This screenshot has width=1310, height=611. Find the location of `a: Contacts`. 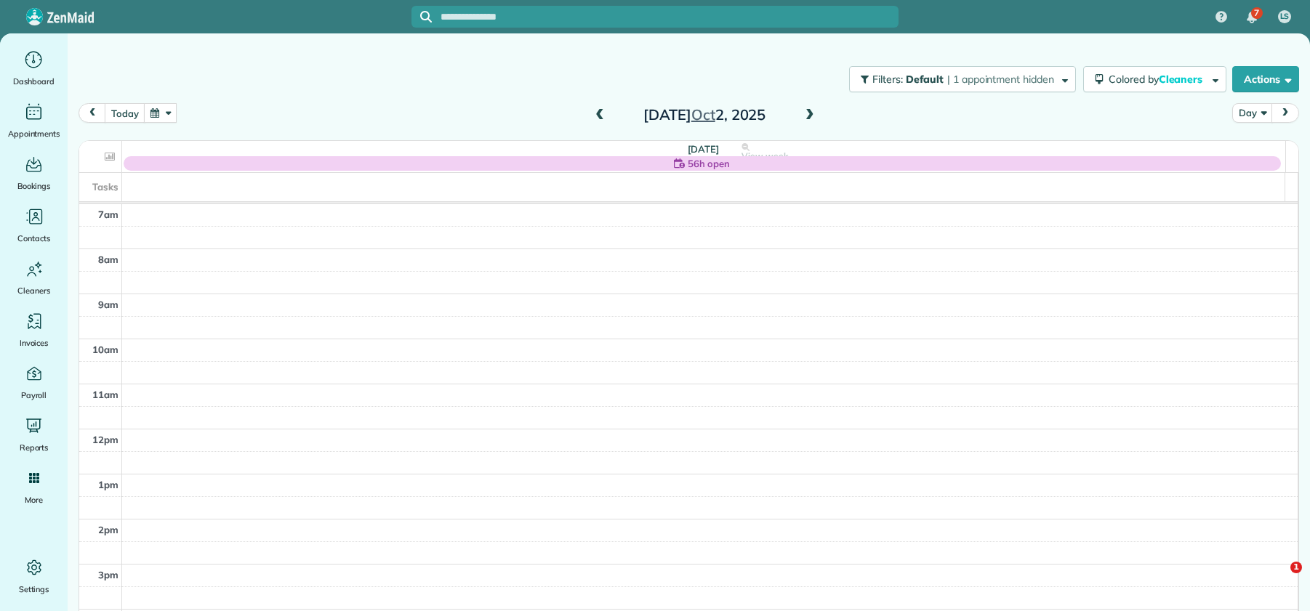

a: Contacts is located at coordinates (33, 225).